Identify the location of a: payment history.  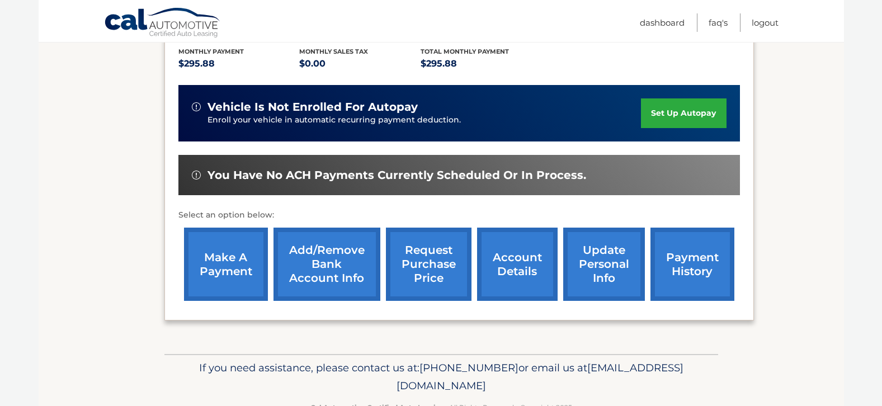
(692, 264).